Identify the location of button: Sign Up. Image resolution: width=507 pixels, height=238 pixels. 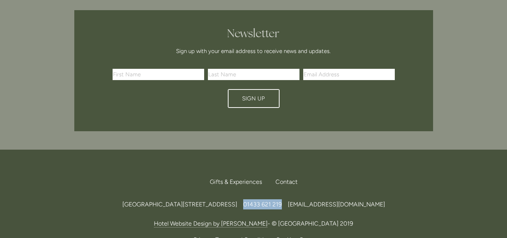
(254, 98).